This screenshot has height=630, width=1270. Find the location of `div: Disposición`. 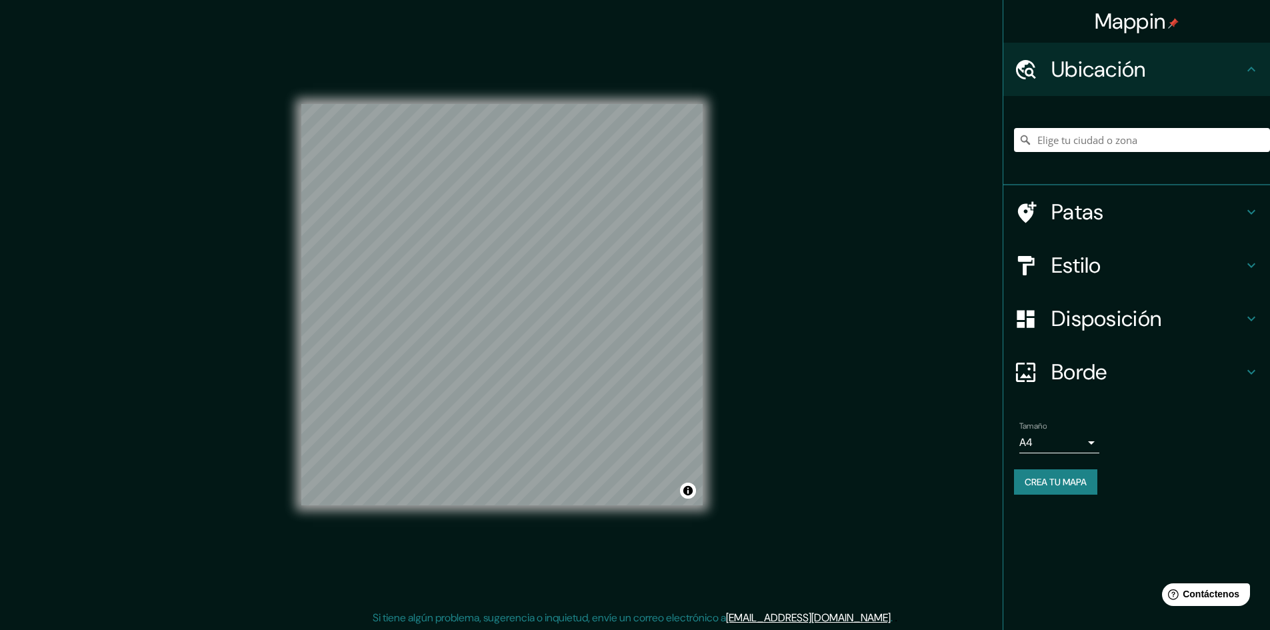

div: Disposición is located at coordinates (1136, 319).